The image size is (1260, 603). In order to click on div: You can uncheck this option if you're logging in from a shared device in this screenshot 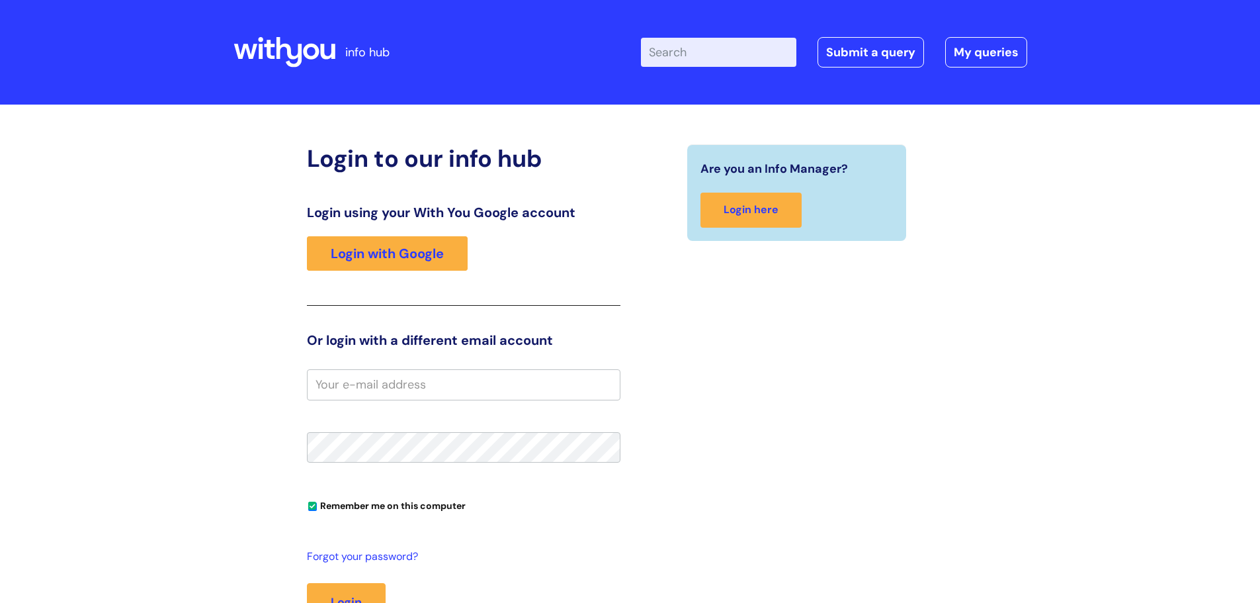, I will do `click(464, 505)`.